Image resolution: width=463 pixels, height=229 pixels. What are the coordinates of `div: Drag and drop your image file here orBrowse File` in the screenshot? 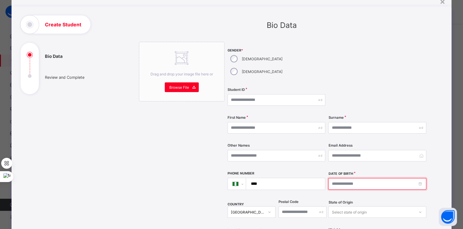 It's located at (182, 72).